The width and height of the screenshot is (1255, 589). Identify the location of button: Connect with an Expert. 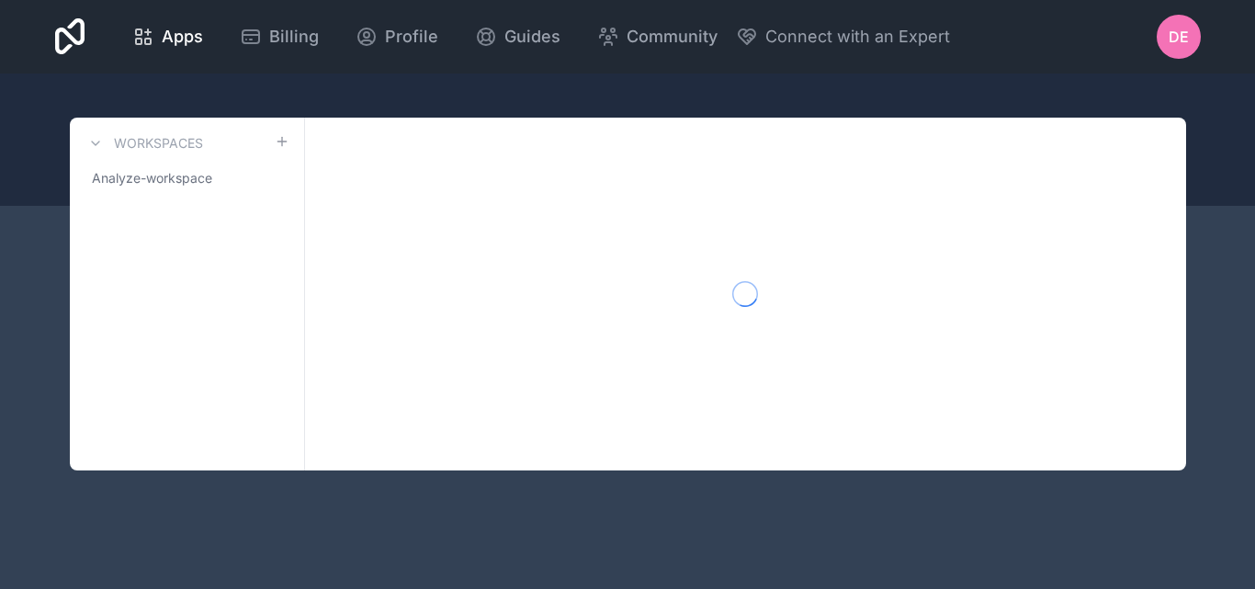
(843, 37).